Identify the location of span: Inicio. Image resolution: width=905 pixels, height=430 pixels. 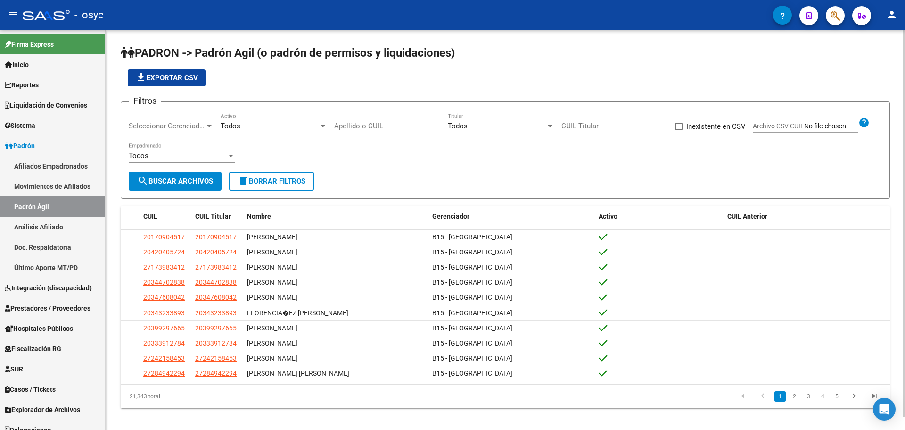
(17, 65).